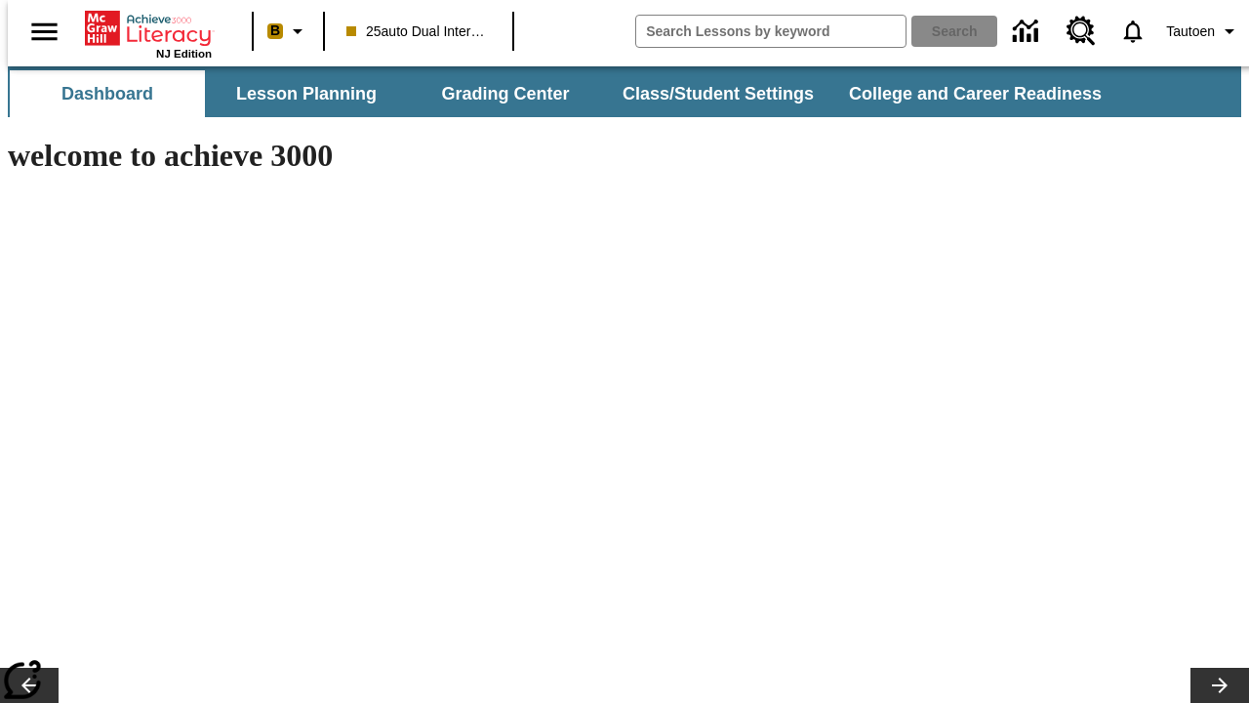 The width and height of the screenshot is (1249, 703). What do you see at coordinates (1220, 685) in the screenshot?
I see `button: Lesson carousel, Next` at bounding box center [1220, 685].